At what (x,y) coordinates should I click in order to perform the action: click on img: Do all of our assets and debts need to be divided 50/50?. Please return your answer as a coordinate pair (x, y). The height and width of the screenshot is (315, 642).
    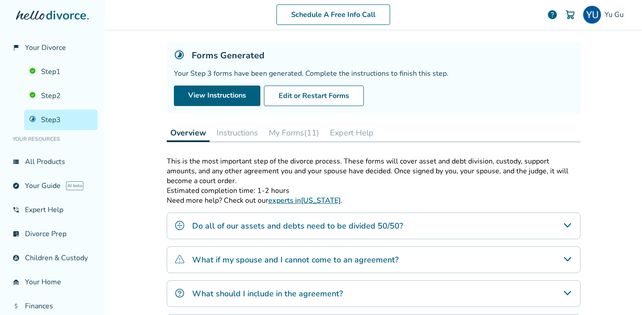
    Looking at the image, I should click on (180, 225).